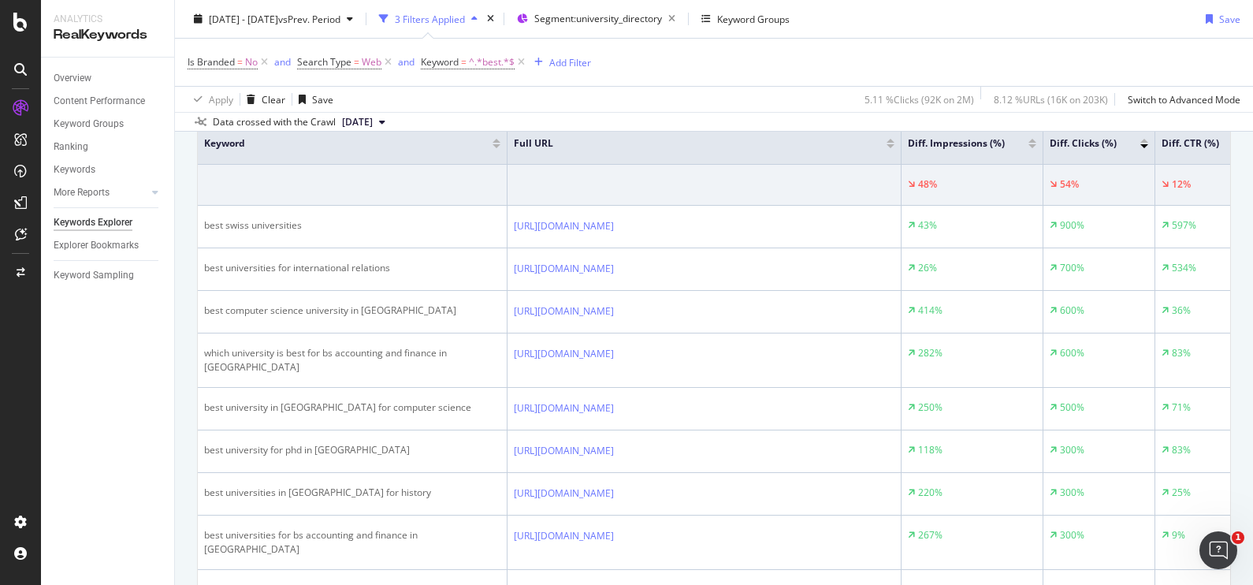 This screenshot has width=1253, height=585. Describe the element at coordinates (210, 99) in the screenshot. I see `button: Apply` at that location.